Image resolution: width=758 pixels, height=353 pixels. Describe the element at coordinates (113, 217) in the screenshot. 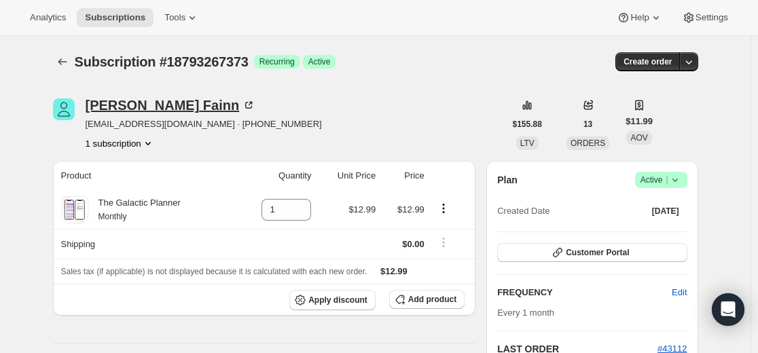

I see `small: Monthly` at that location.